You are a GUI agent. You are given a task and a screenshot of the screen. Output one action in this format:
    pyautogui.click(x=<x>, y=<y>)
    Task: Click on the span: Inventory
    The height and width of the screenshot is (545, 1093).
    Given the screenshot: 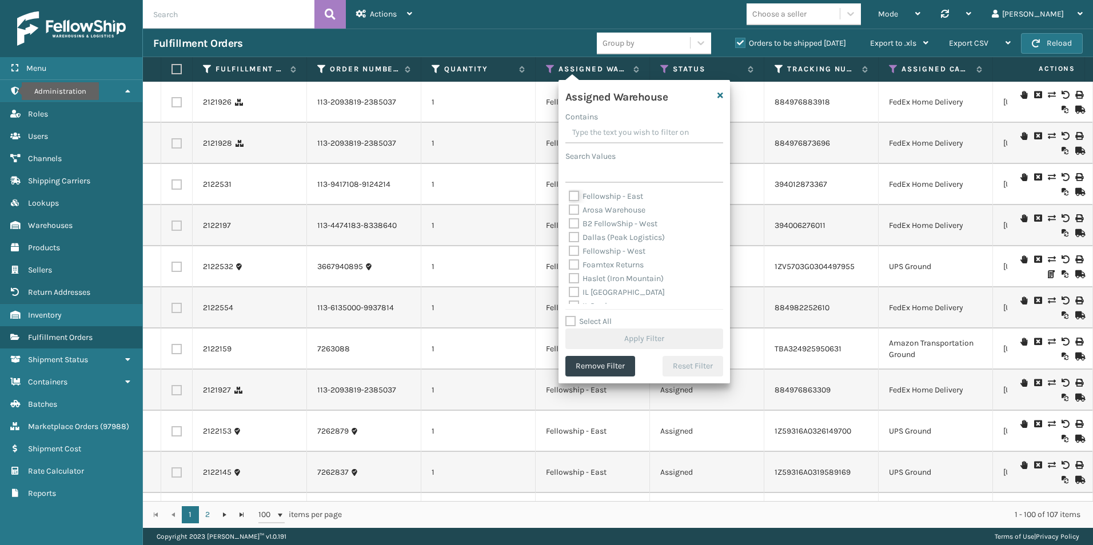 What is the action you would take?
    pyautogui.click(x=45, y=315)
    